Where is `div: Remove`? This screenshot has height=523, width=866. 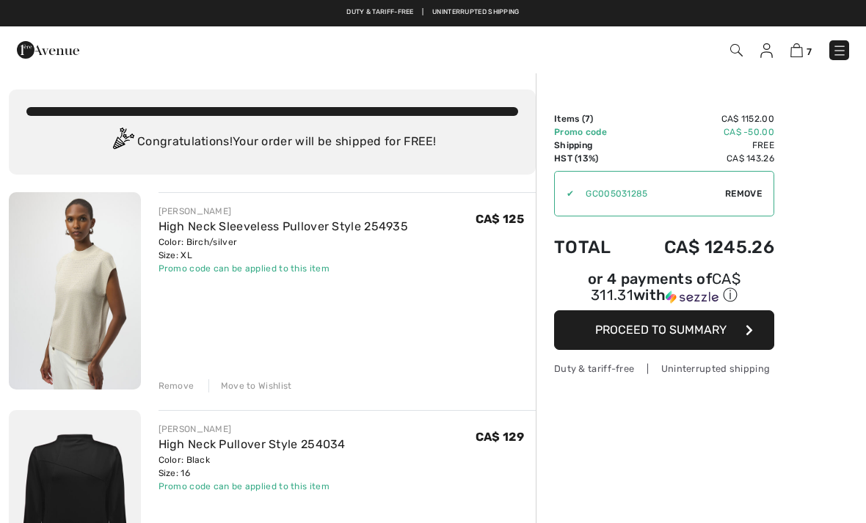 div: Remove is located at coordinates (176, 386).